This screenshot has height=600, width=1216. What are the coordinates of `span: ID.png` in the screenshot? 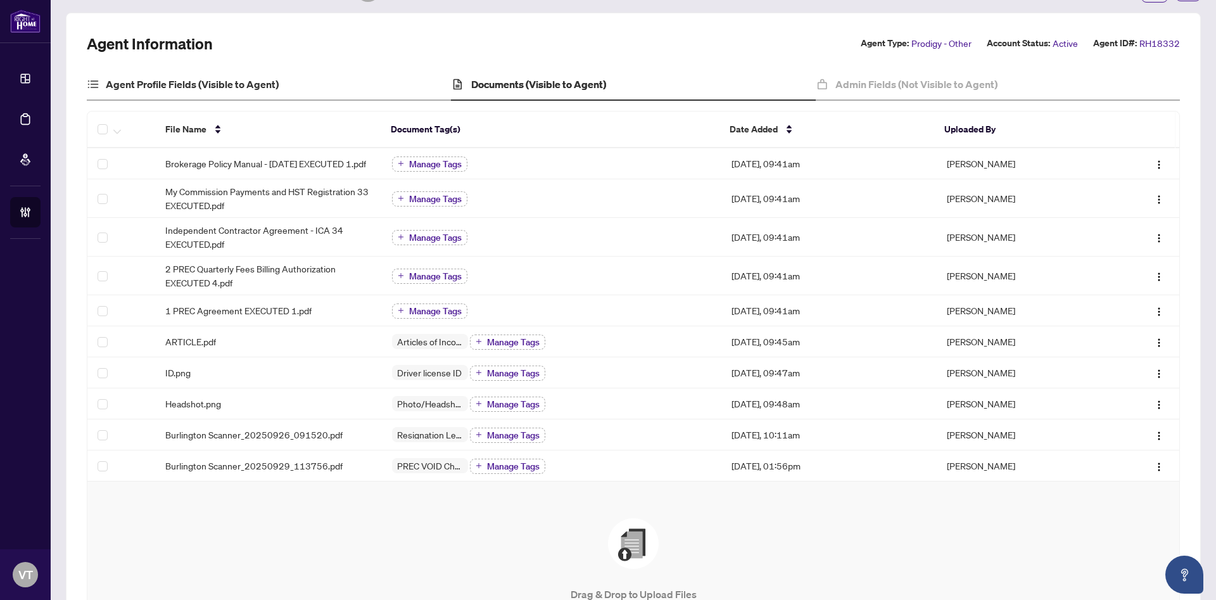 It's located at (178, 372).